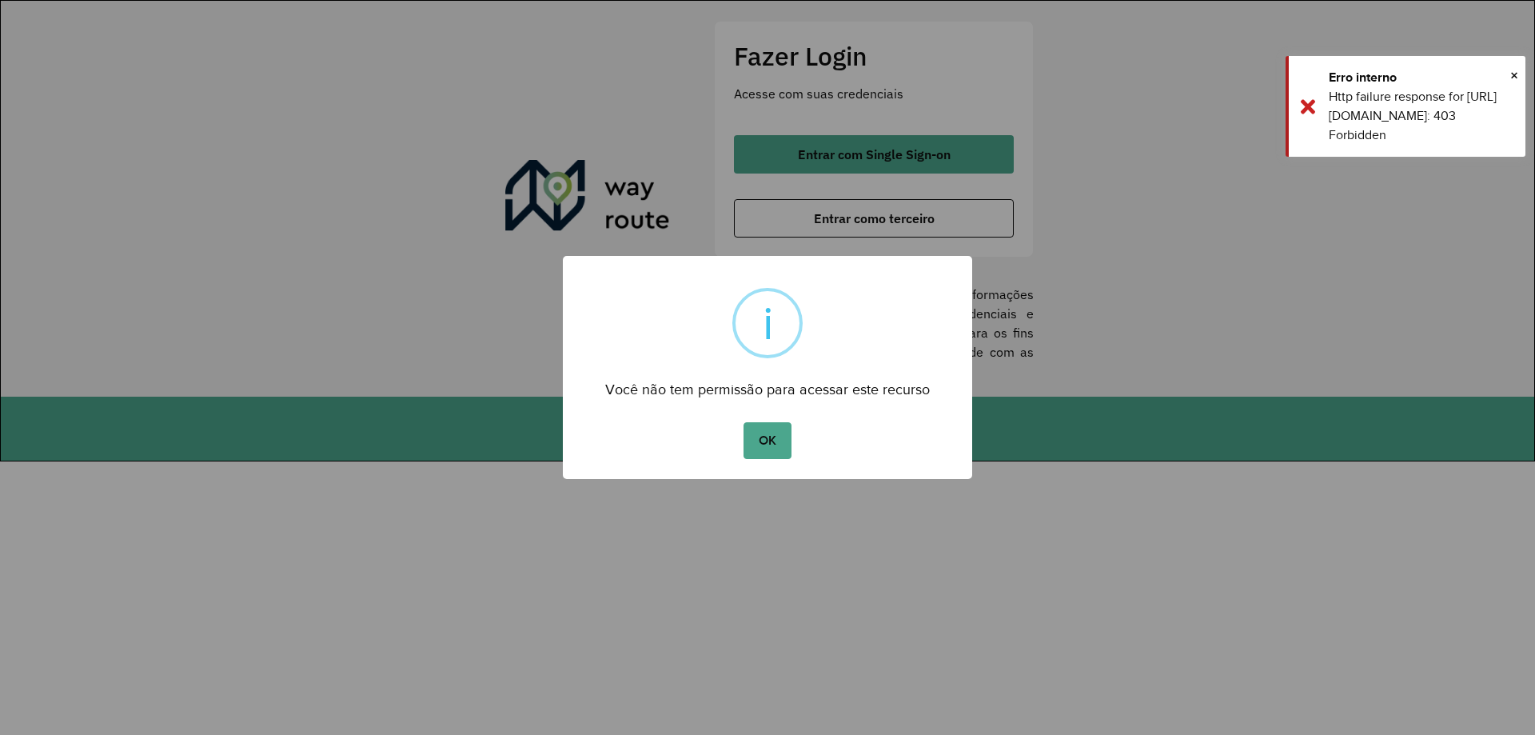 This screenshot has height=735, width=1535. Describe the element at coordinates (767, 323) in the screenshot. I see `div: i` at that location.